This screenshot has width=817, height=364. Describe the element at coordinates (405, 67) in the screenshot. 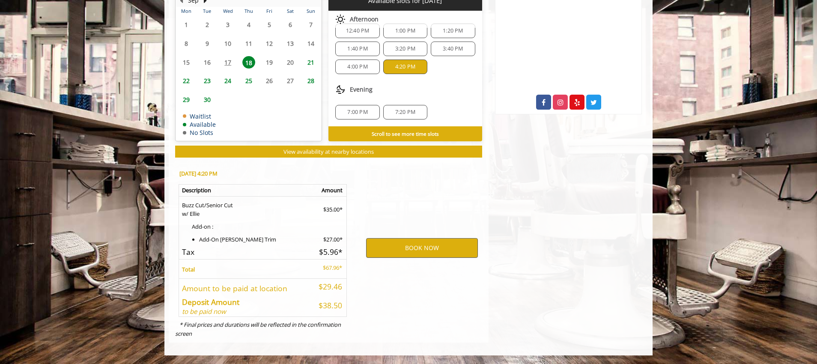

I see `div: 4:20 PM` at that location.